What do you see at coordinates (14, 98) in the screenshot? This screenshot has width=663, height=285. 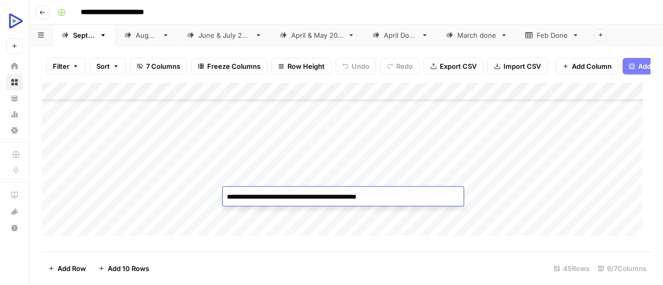 I see `a: Your Data` at bounding box center [14, 98].